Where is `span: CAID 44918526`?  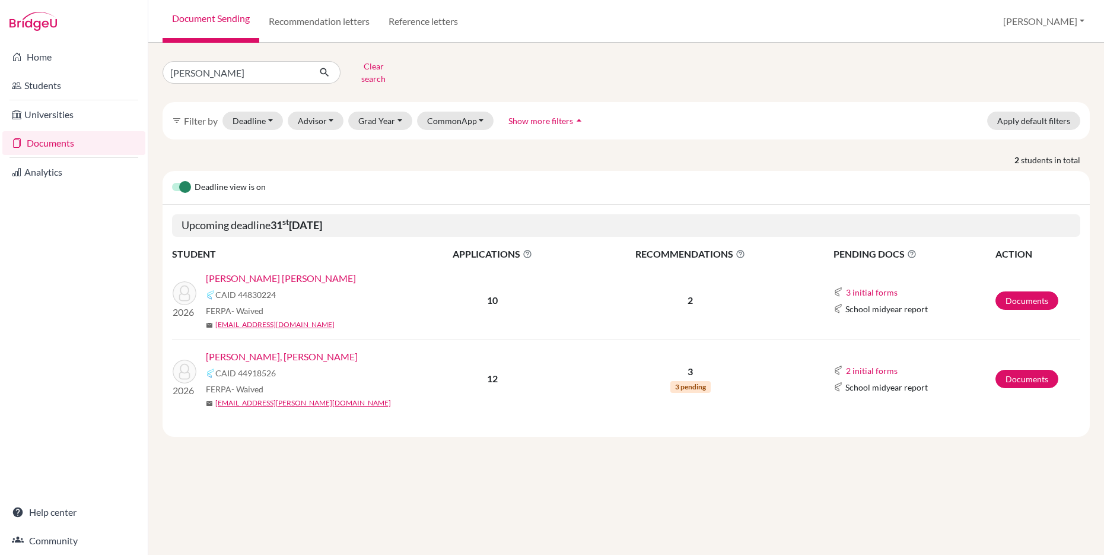
span: CAID 44918526 is located at coordinates (246, 372).